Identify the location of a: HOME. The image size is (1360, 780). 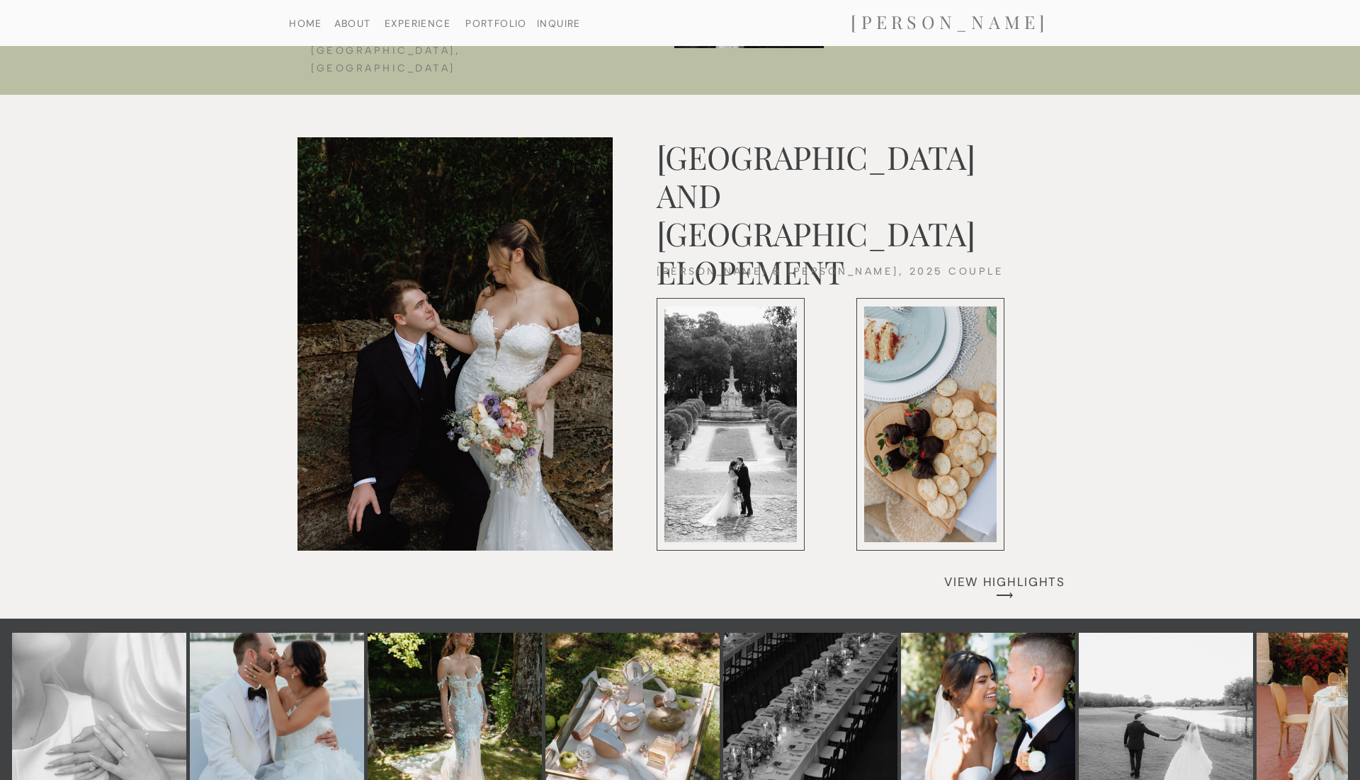
(305, 23).